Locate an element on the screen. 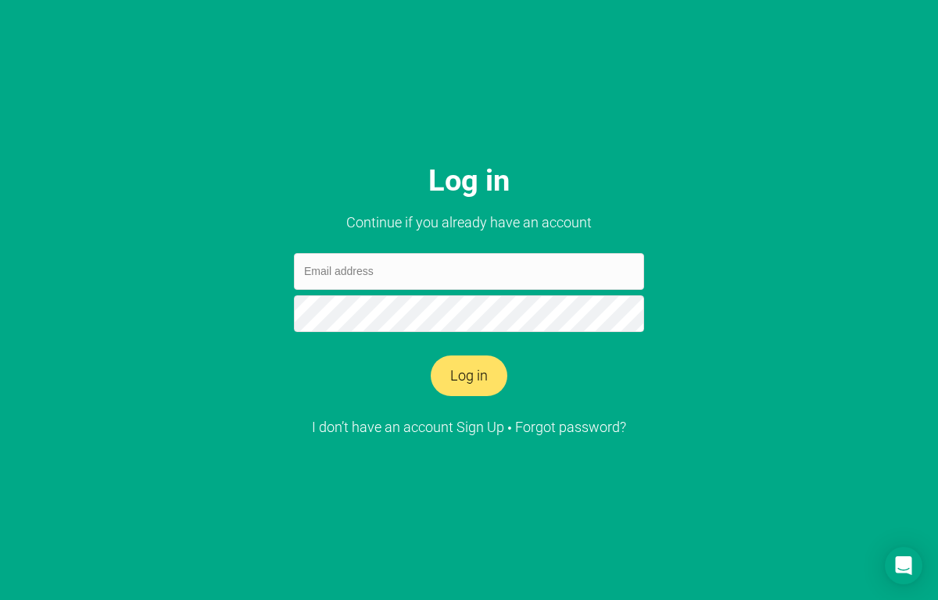  button: Log in is located at coordinates (469, 376).